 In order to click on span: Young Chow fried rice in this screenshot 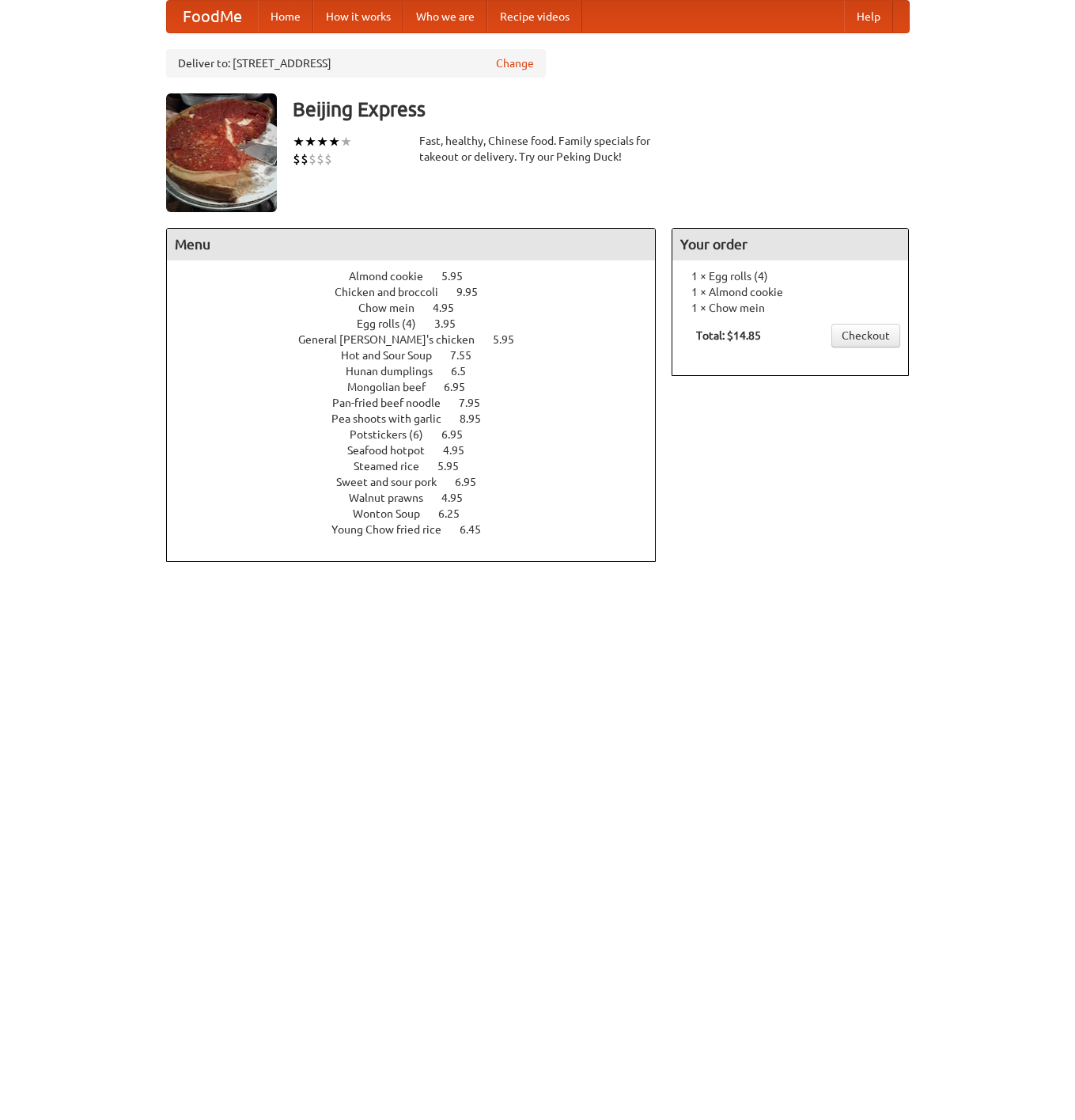, I will do `click(394, 529)`.